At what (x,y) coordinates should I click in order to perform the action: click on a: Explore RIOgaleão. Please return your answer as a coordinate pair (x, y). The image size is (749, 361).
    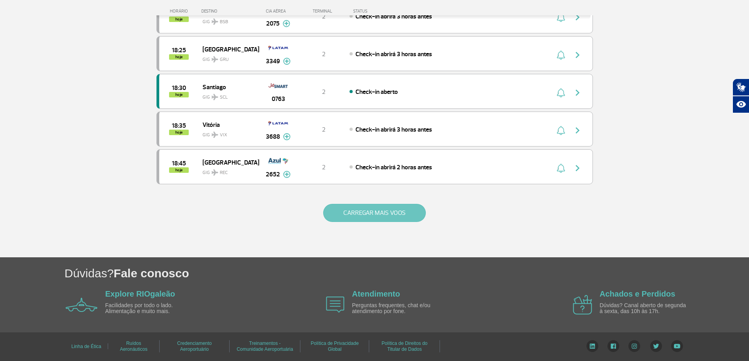
    Looking at the image, I should click on (140, 294).